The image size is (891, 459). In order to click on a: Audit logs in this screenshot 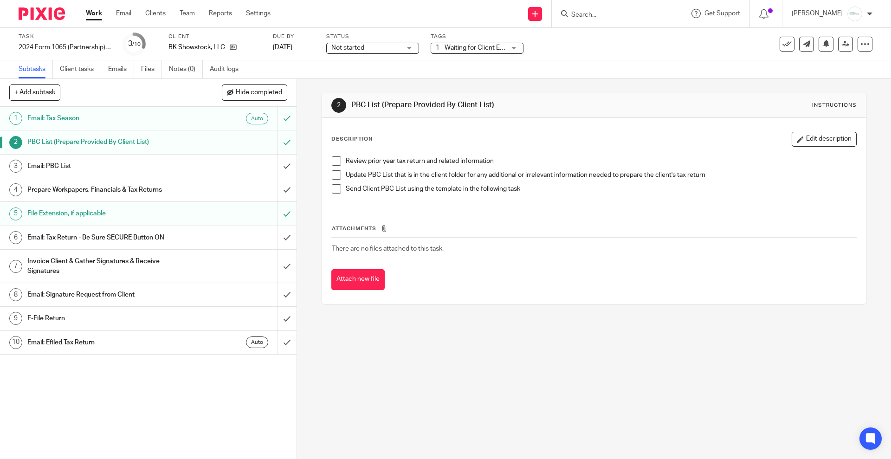, I will do `click(227, 69)`.